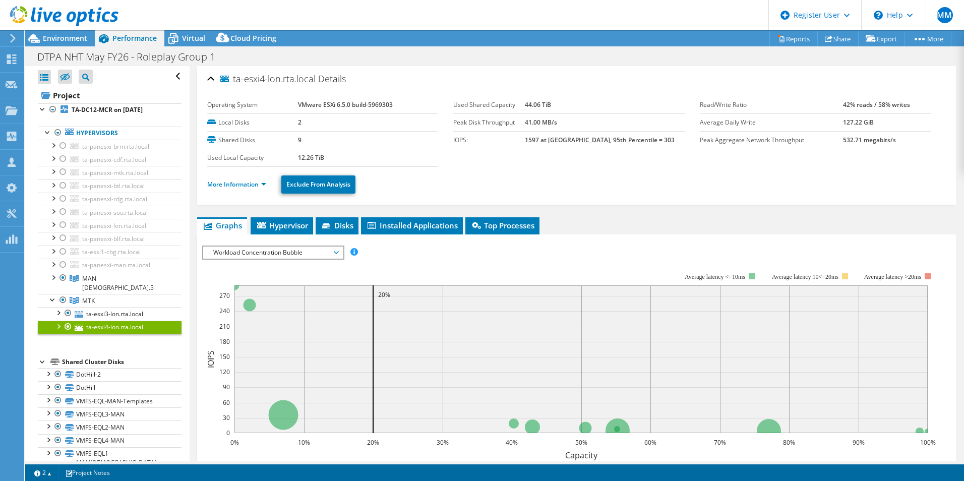  Describe the element at coordinates (109, 414) in the screenshot. I see `a: VMFS-EQL3-MAN` at that location.